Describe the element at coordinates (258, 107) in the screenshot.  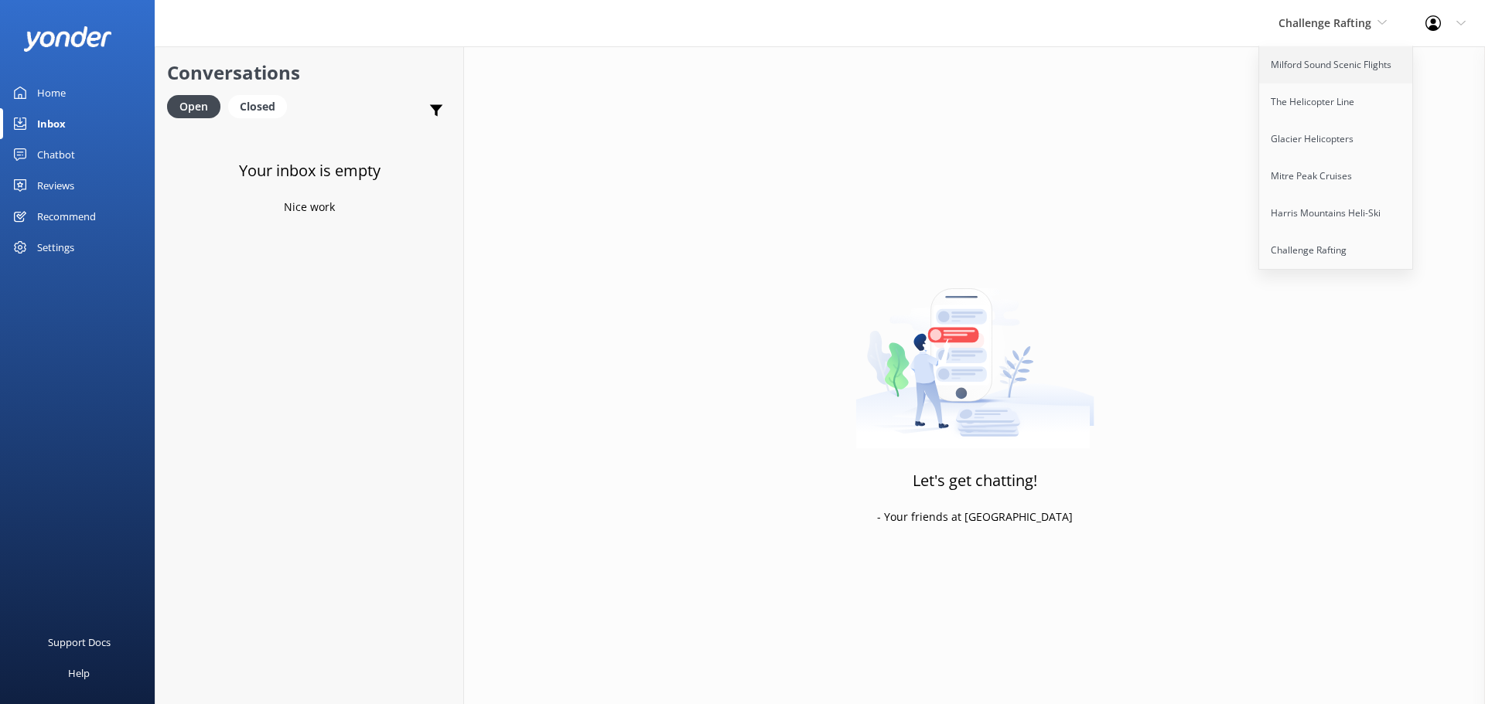
I see `div: Closed` at that location.